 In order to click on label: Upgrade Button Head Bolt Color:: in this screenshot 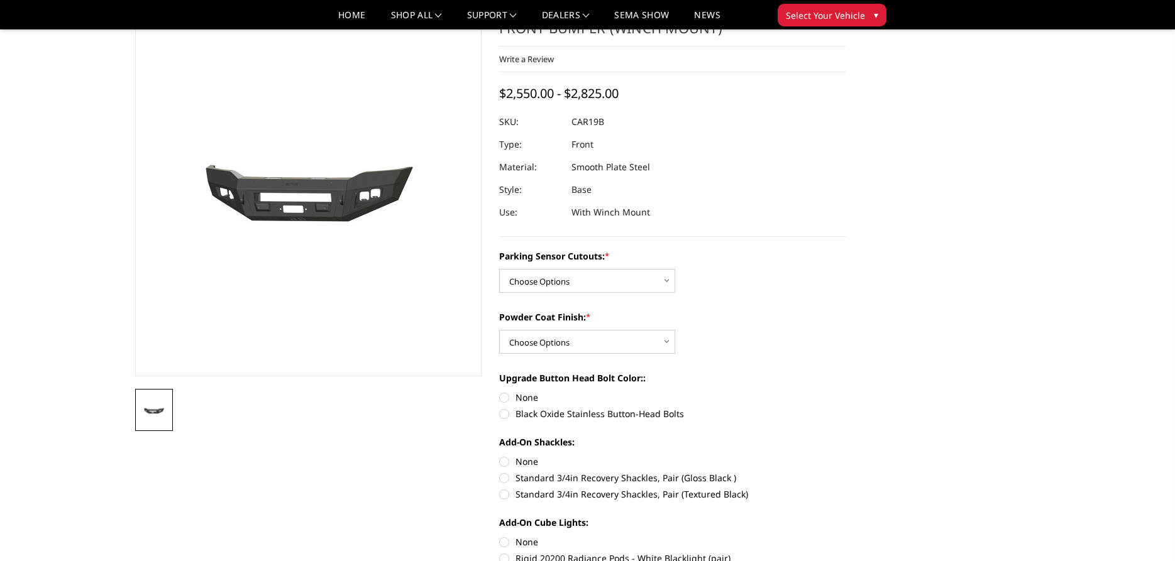, I will do `click(673, 378)`.